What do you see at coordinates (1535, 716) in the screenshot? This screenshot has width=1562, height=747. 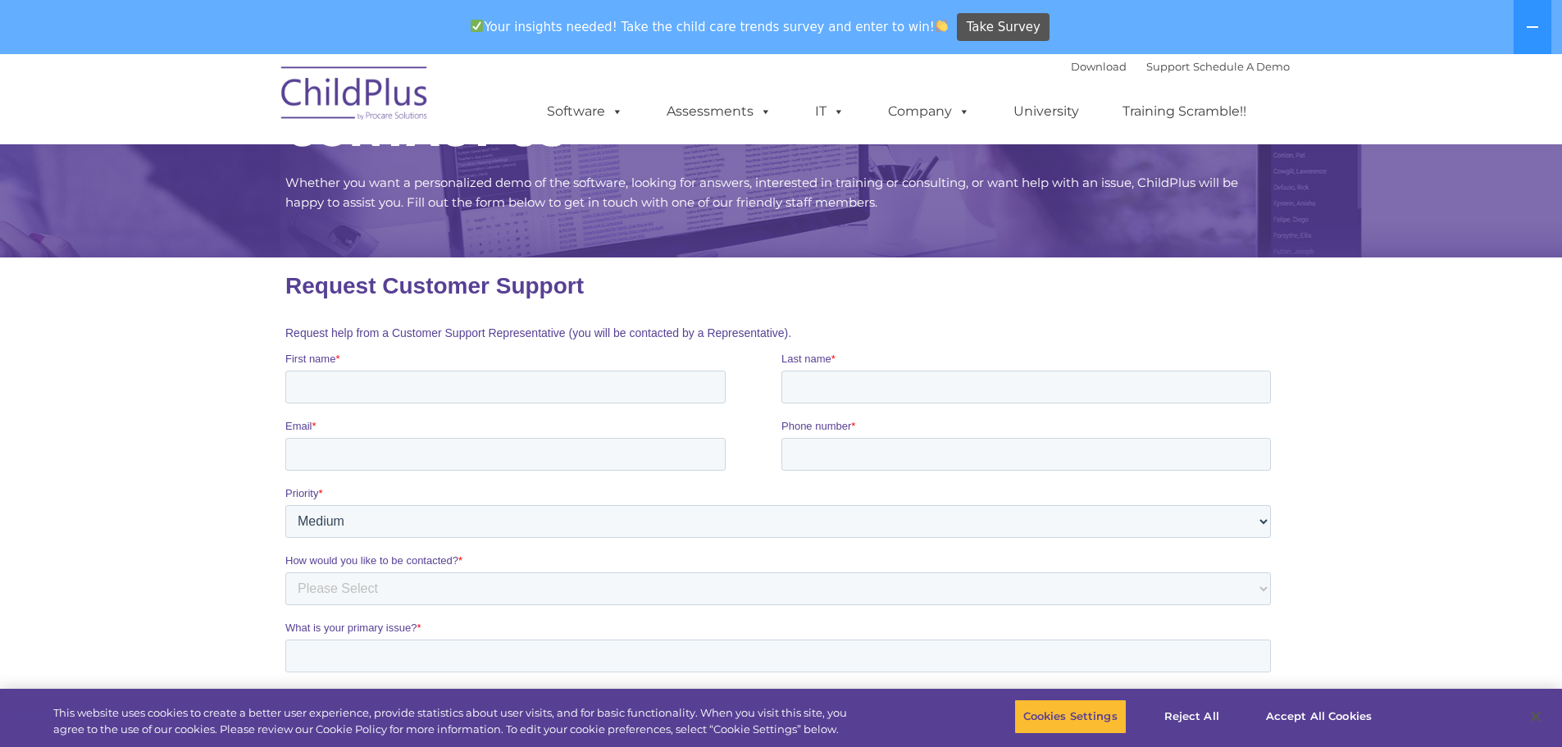 I see `button: Close` at bounding box center [1535, 716].